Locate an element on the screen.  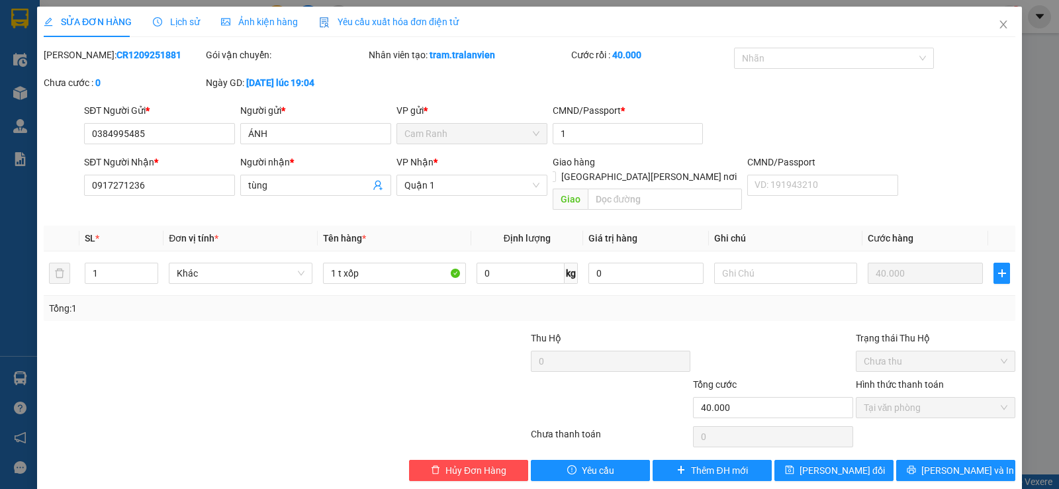
span: Chưa thu is located at coordinates (935, 361).